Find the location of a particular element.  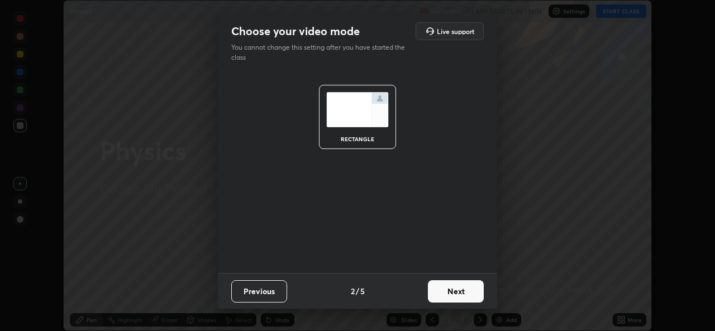

img: normalScreenIcon.ae25ed63.svg is located at coordinates (357, 109).